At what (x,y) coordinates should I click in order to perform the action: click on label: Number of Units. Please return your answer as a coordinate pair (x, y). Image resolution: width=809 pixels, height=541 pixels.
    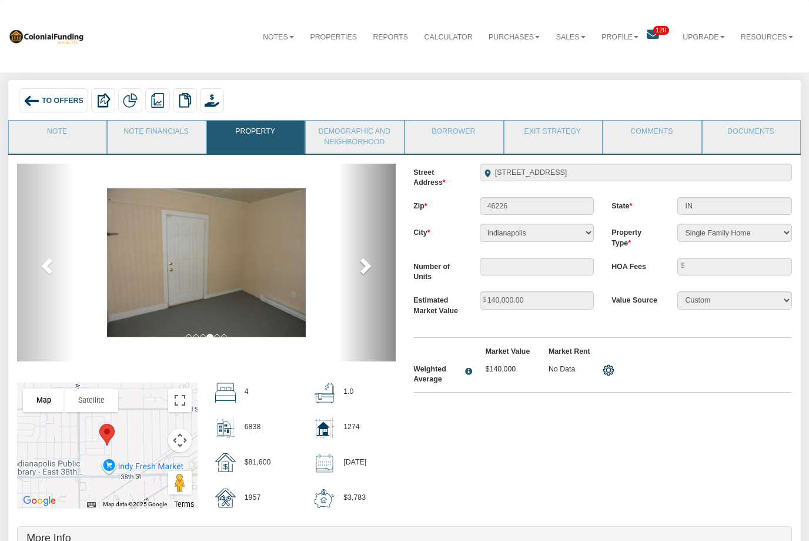
    Looking at the image, I should click on (438, 270).